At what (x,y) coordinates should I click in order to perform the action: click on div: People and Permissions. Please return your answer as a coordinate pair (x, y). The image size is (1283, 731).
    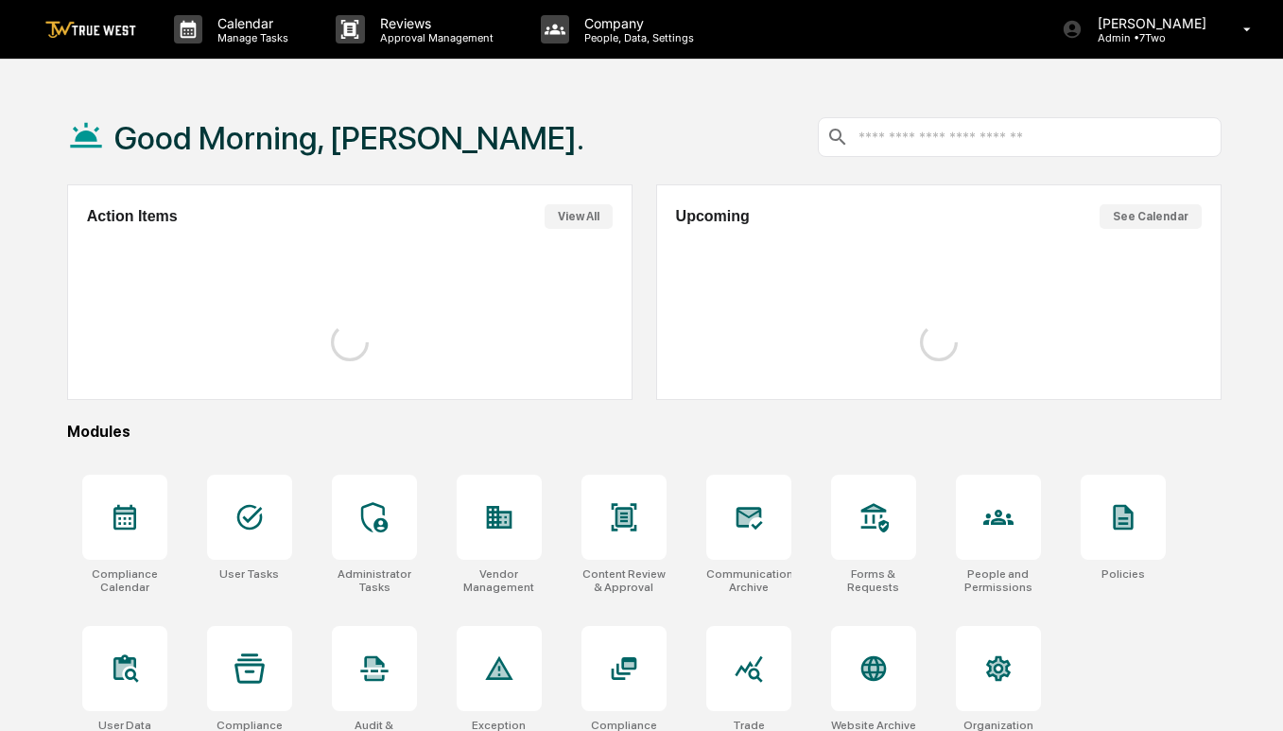
    Looking at the image, I should click on (999, 581).